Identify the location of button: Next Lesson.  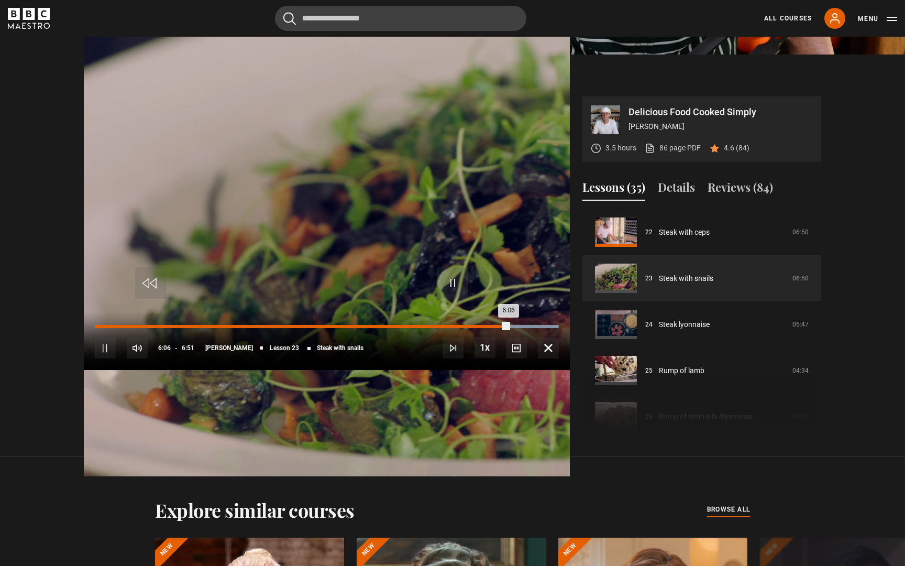
(453, 348).